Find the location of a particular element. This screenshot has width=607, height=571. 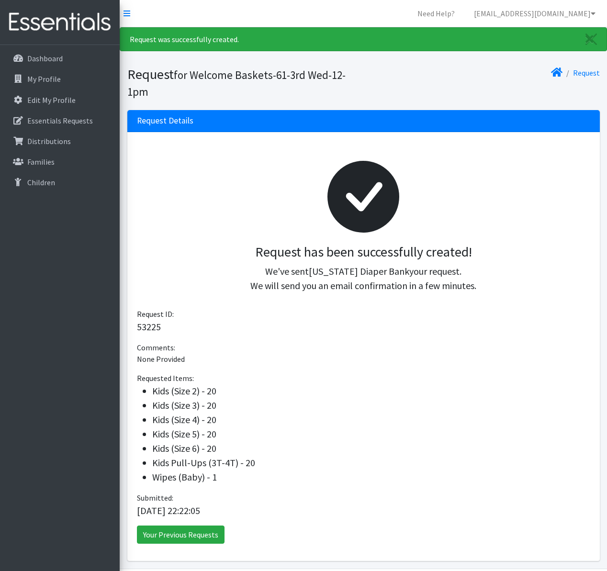

a: Your Previous Requests is located at coordinates (180, 534).